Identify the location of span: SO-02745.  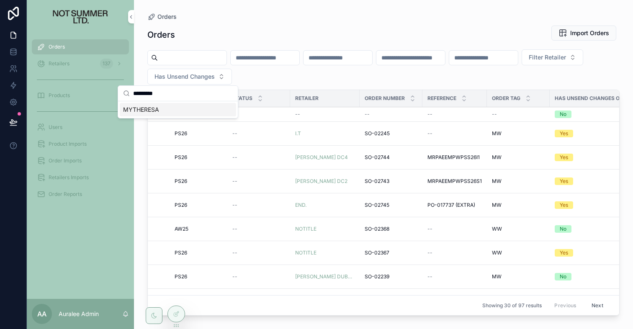
(377, 205).